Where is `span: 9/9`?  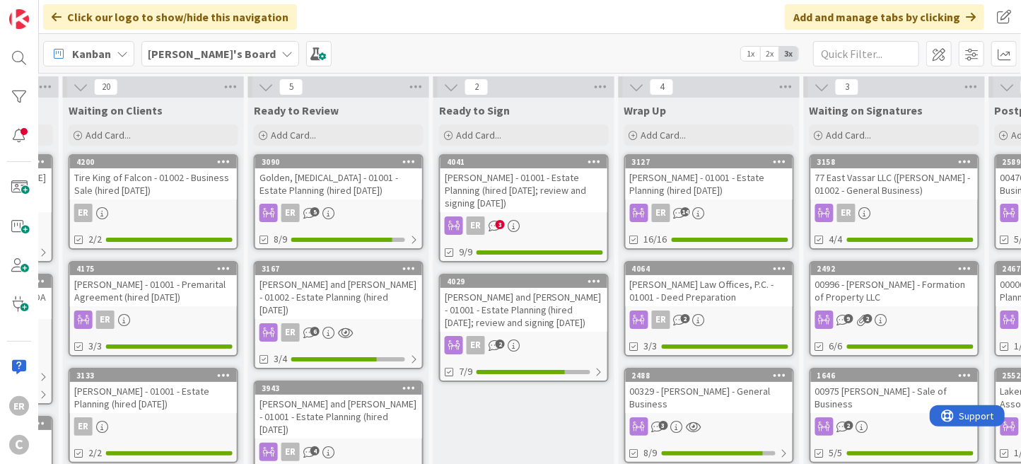
span: 9/9 is located at coordinates (465, 252).